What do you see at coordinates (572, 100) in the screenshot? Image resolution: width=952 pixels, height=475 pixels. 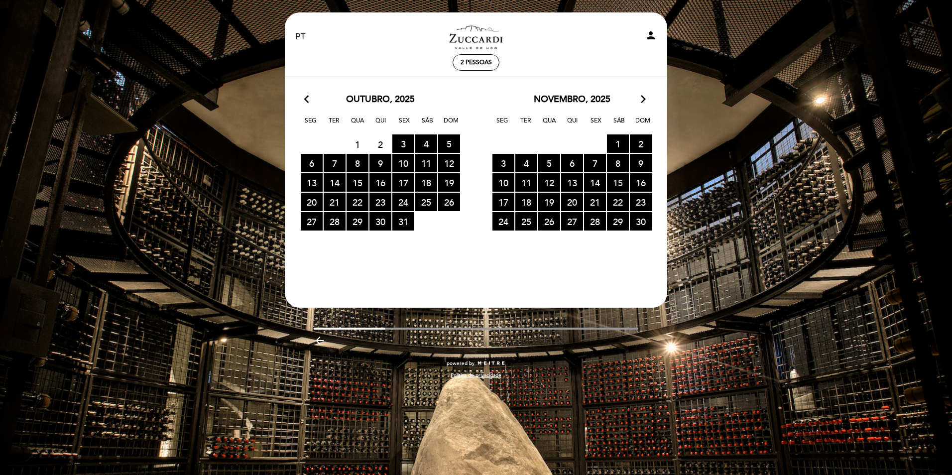 I see `span: novembro, 2025` at bounding box center [572, 100].